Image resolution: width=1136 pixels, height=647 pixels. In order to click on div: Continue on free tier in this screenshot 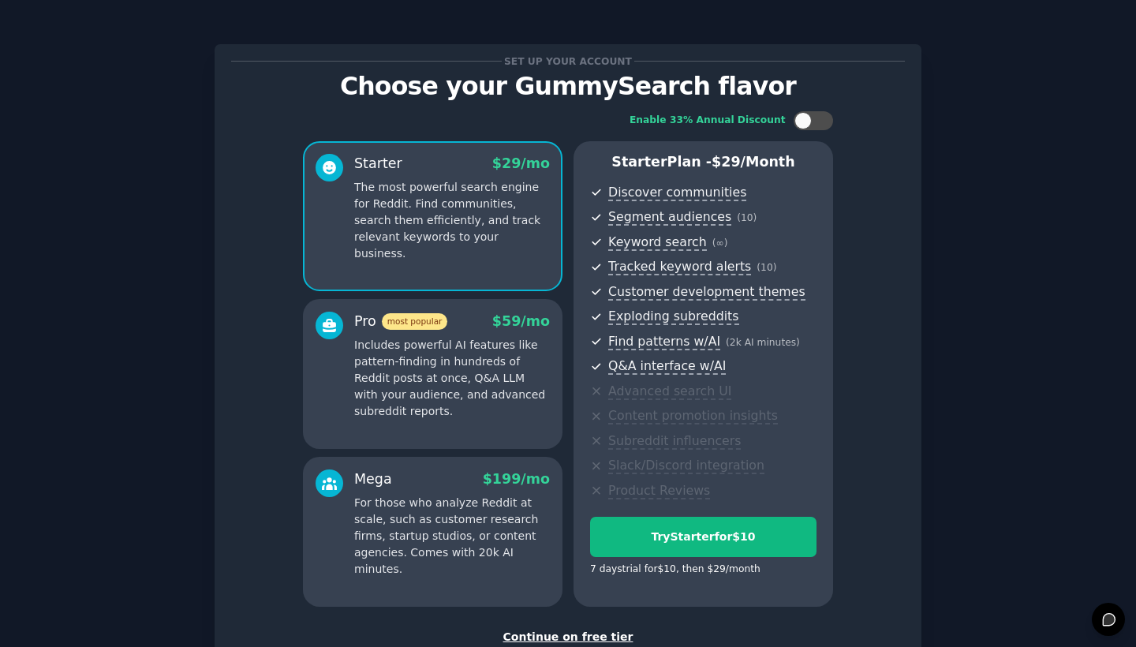, I will do `click(568, 637)`.